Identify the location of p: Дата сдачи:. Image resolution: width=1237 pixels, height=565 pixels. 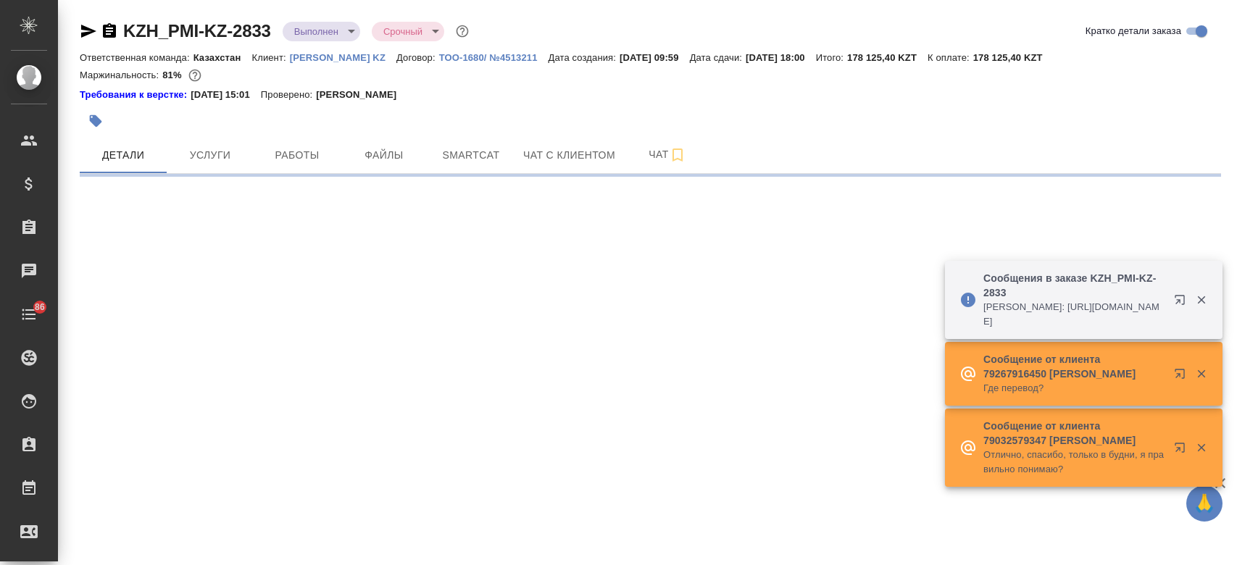
(718, 57).